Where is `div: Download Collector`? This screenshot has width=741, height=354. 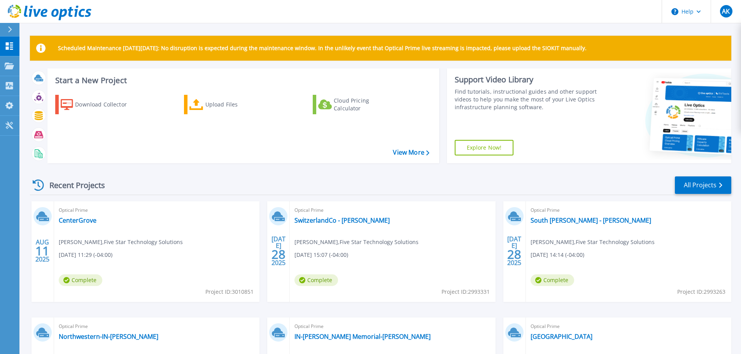
div: Download Collector is located at coordinates (106, 105).